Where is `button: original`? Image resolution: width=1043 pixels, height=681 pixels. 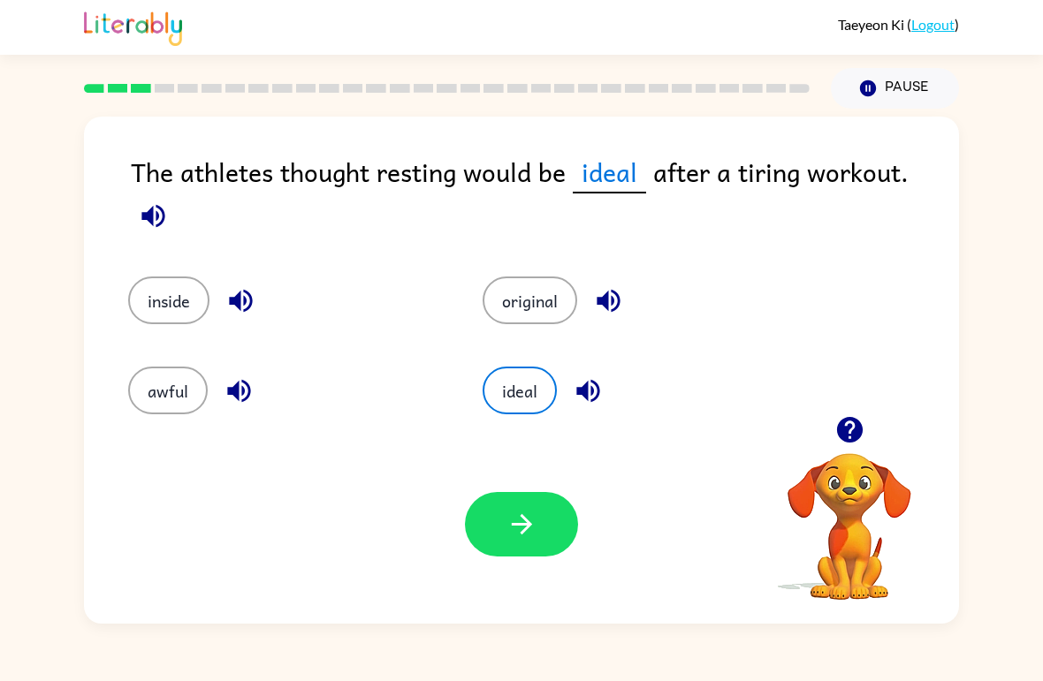
button: original is located at coordinates (529, 300).